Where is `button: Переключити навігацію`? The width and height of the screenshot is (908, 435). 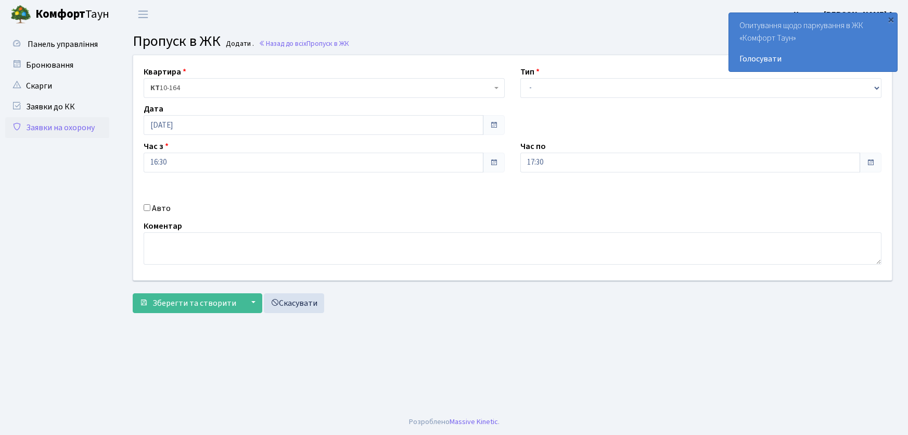 button: Переключити навігацію is located at coordinates (143, 14).